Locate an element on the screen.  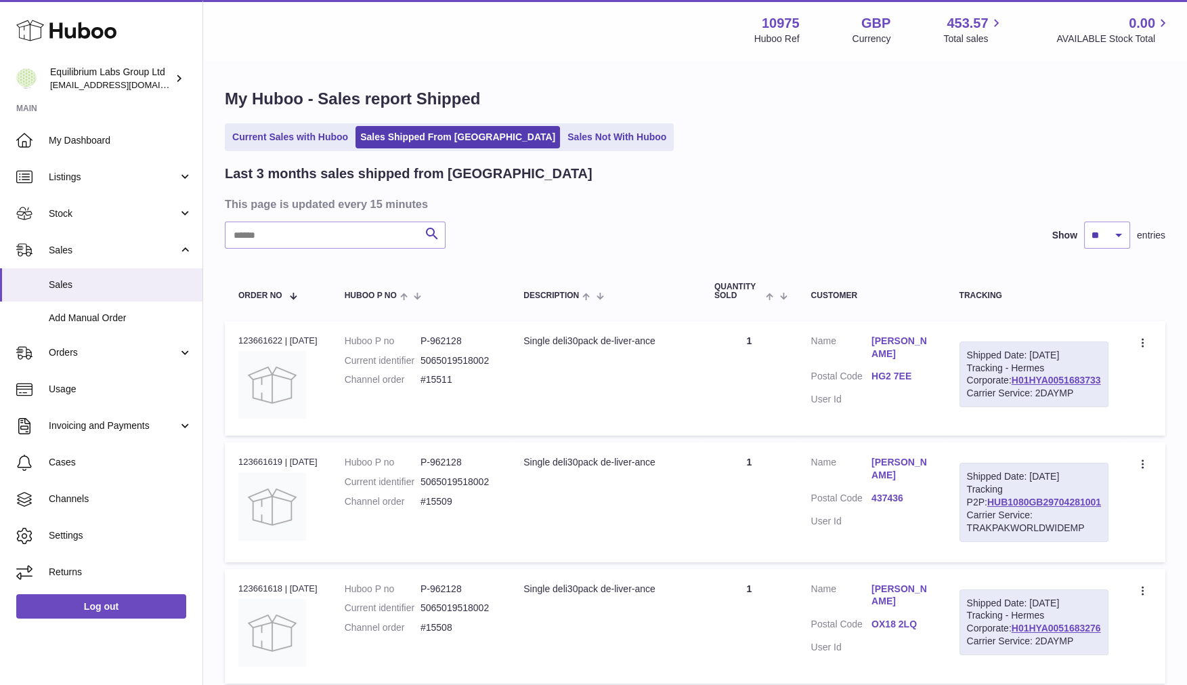
span: Description is located at coordinates (551, 295).